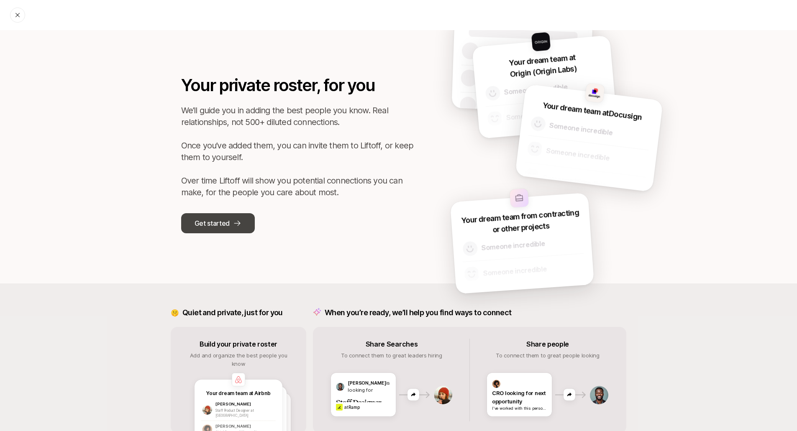 The width and height of the screenshot is (797, 431). Describe the element at coordinates (548, 344) in the screenshot. I see `p: Share people` at that location.